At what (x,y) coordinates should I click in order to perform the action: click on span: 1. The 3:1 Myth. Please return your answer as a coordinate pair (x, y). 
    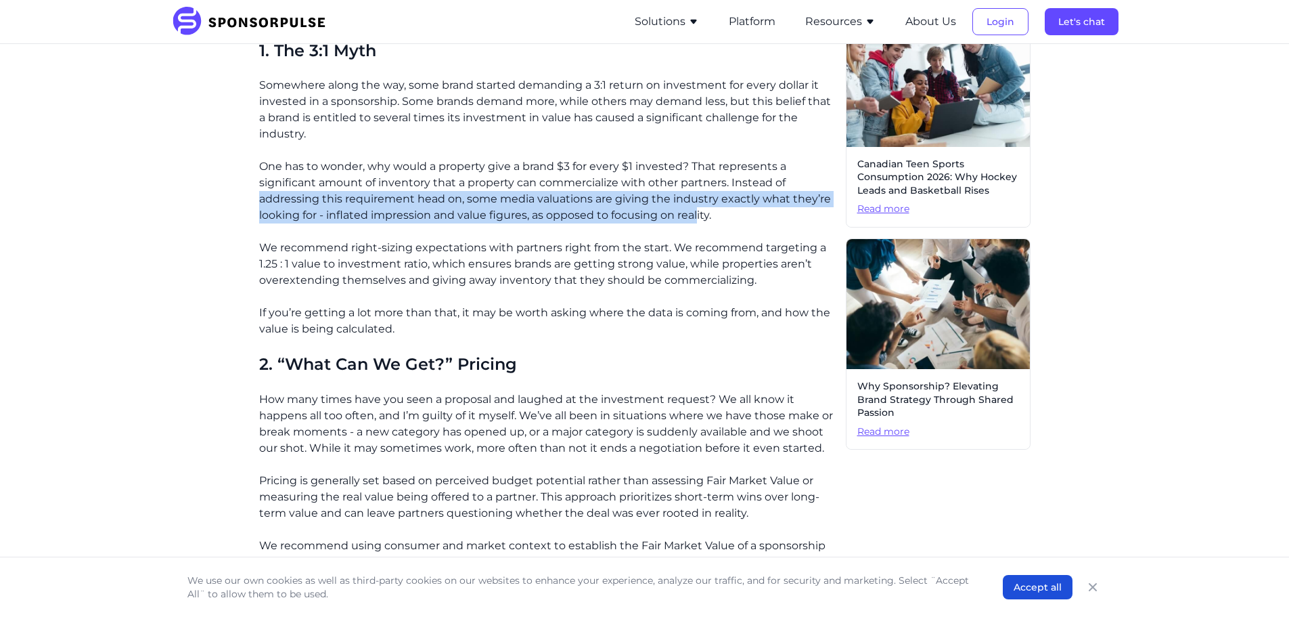
    Looking at the image, I should click on (317, 50).